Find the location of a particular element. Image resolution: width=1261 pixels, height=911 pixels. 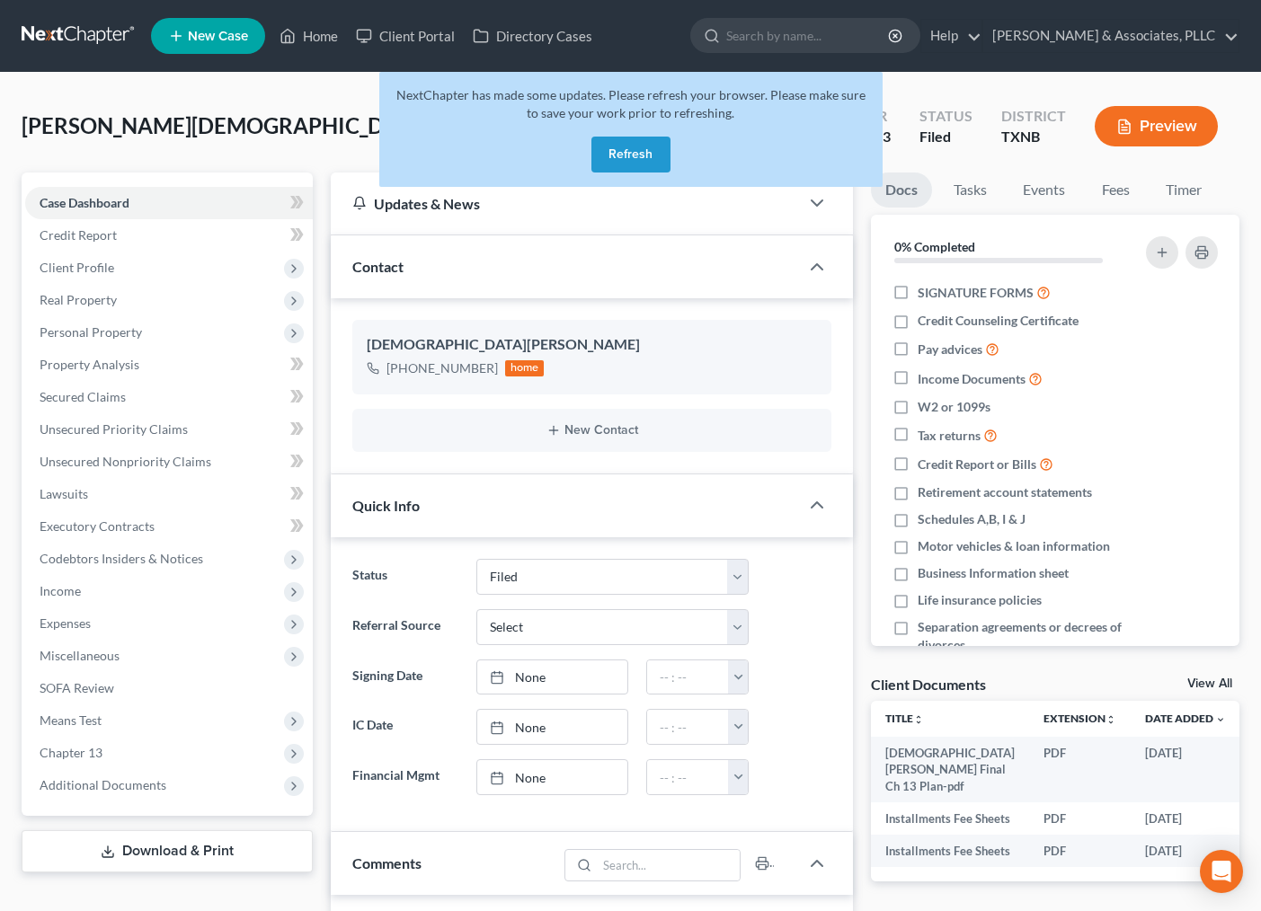

span: SOFA Review is located at coordinates (76, 687).